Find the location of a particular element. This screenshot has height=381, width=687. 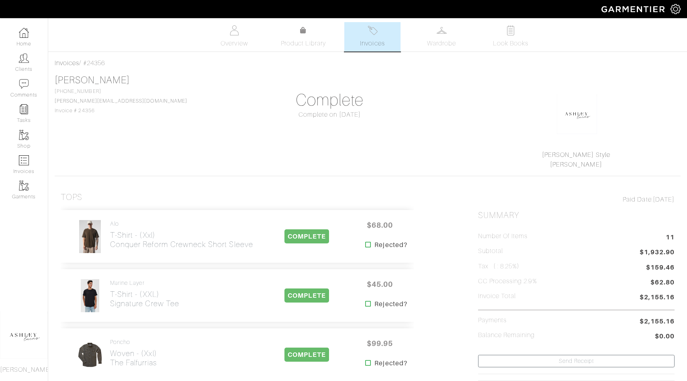

span: $62.80 is located at coordinates (663, 283).